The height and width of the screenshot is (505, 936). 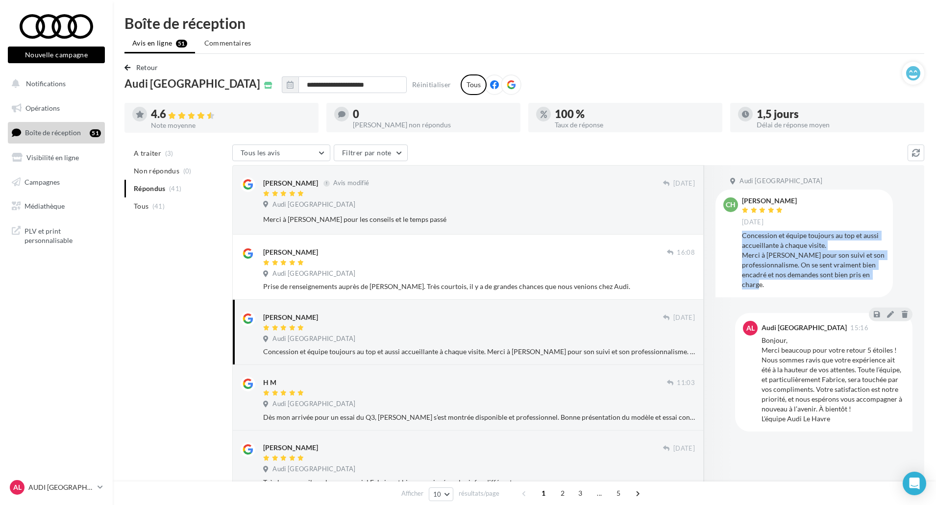 What do you see at coordinates (56, 206) in the screenshot?
I see `a: Médiathèque` at bounding box center [56, 206].